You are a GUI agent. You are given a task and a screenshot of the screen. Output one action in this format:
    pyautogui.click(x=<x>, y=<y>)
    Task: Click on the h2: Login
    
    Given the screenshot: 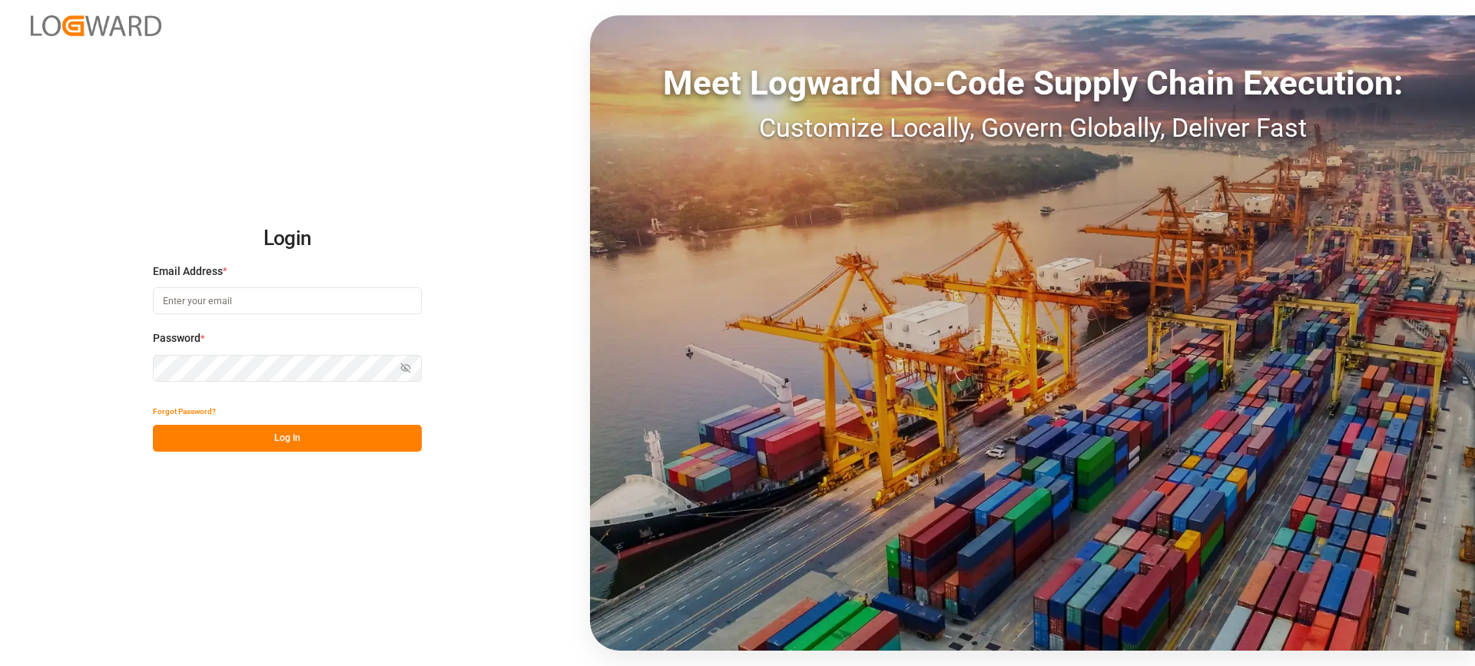 What is the action you would take?
    pyautogui.click(x=287, y=239)
    